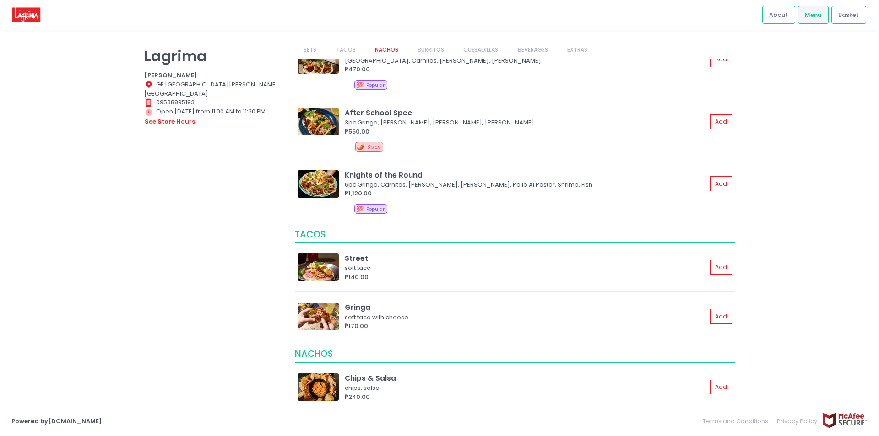  I want to click on span: Spicy, so click(374, 147).